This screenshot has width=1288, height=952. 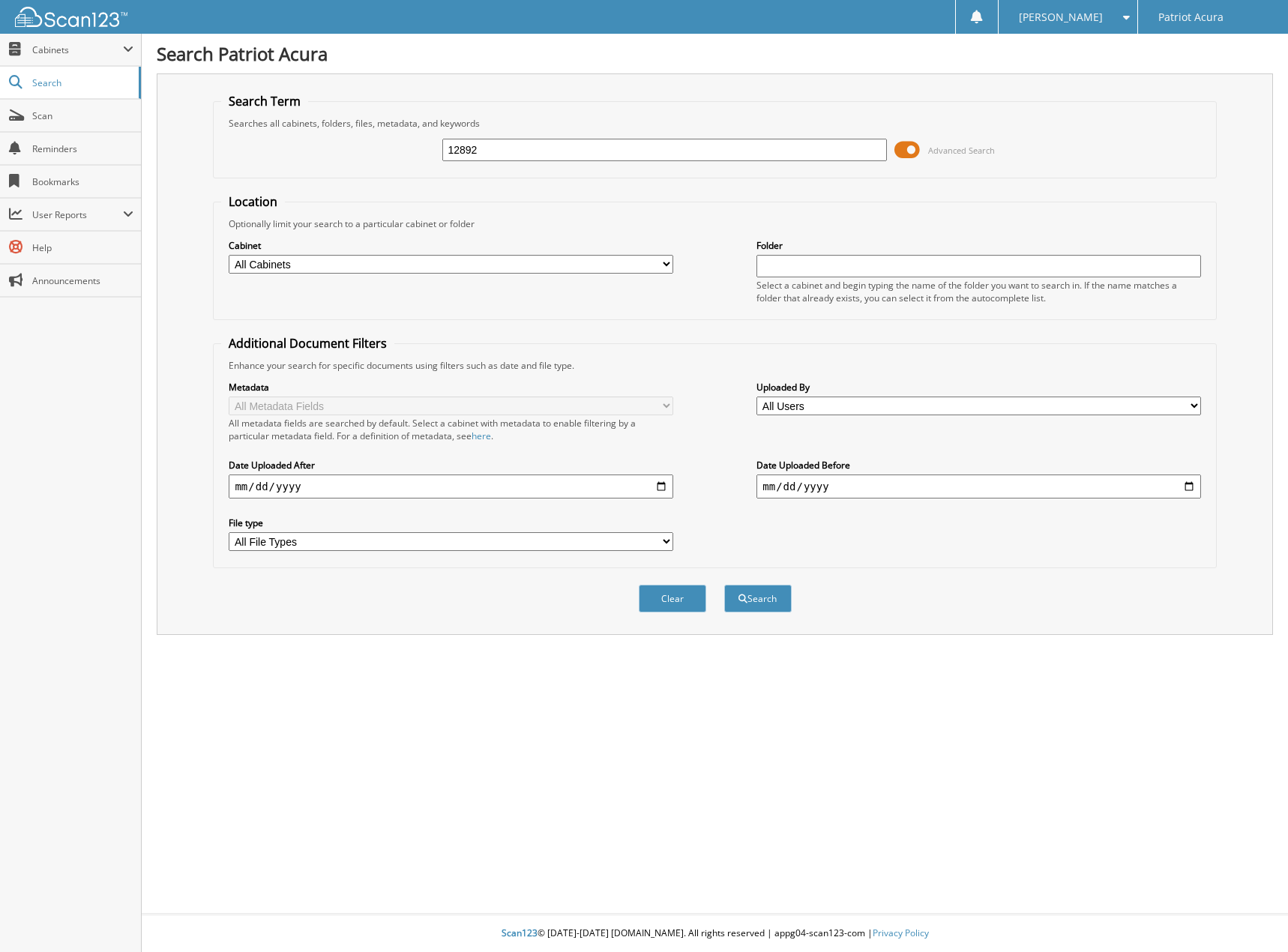 What do you see at coordinates (481, 435) in the screenshot?
I see `a: here` at bounding box center [481, 435].